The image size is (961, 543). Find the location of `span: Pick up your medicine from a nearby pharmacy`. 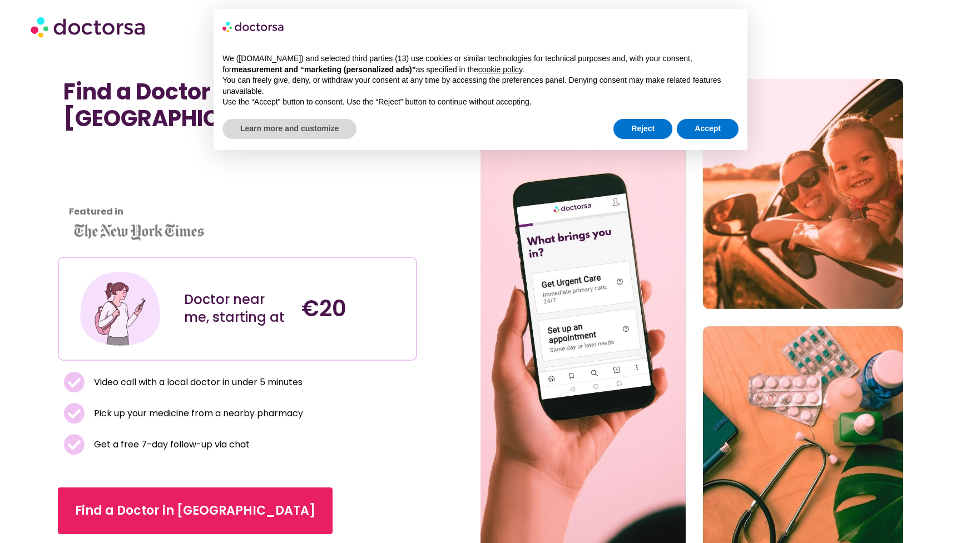

span: Pick up your medicine from a nearby pharmacy is located at coordinates (197, 414).